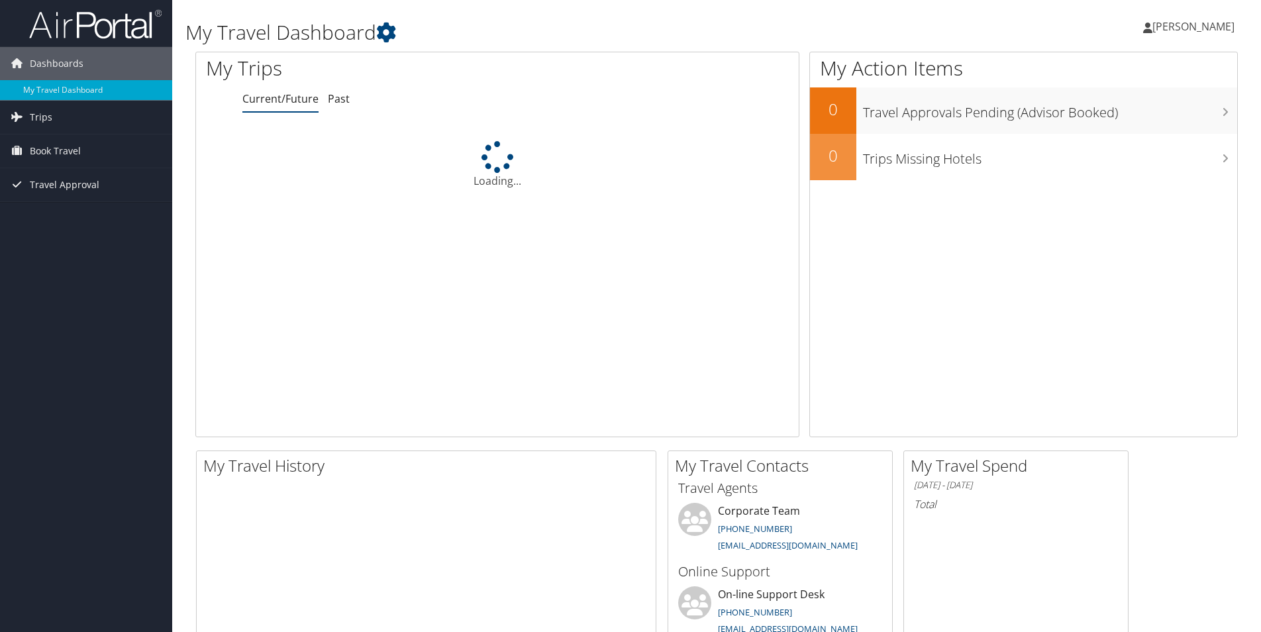 The height and width of the screenshot is (632, 1261). I want to click on span: Book Travel, so click(55, 151).